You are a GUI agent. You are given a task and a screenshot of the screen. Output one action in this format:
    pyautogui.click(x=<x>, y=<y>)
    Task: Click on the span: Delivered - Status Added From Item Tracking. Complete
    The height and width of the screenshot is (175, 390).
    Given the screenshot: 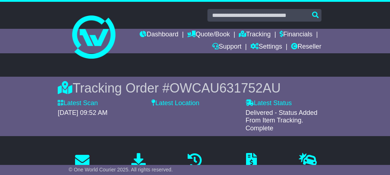 What is the action you would take?
    pyautogui.click(x=281, y=120)
    